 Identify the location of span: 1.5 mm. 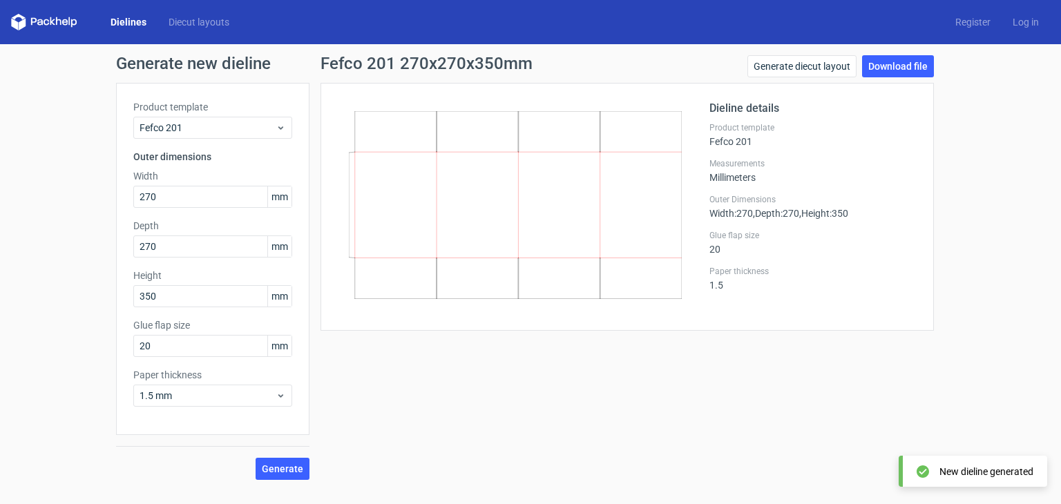
(207, 396).